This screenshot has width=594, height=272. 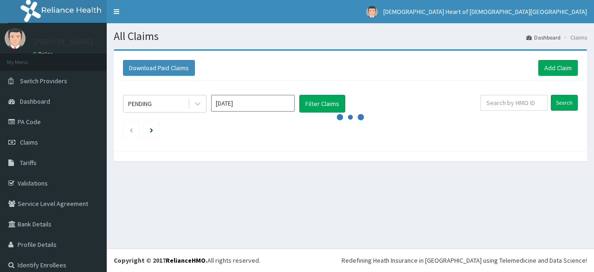 I want to click on strong: Copyright © 2017 ., so click(x=161, y=260).